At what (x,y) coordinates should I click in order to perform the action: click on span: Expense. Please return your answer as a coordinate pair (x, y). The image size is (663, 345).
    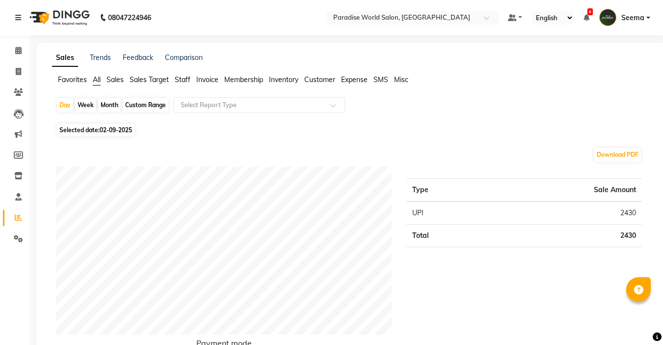
    Looking at the image, I should click on (354, 80).